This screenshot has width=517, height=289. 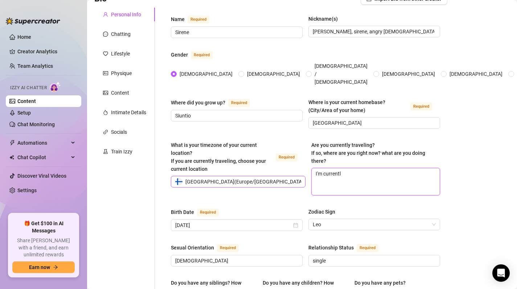 I want to click on div: Train Izzy, so click(x=122, y=152).